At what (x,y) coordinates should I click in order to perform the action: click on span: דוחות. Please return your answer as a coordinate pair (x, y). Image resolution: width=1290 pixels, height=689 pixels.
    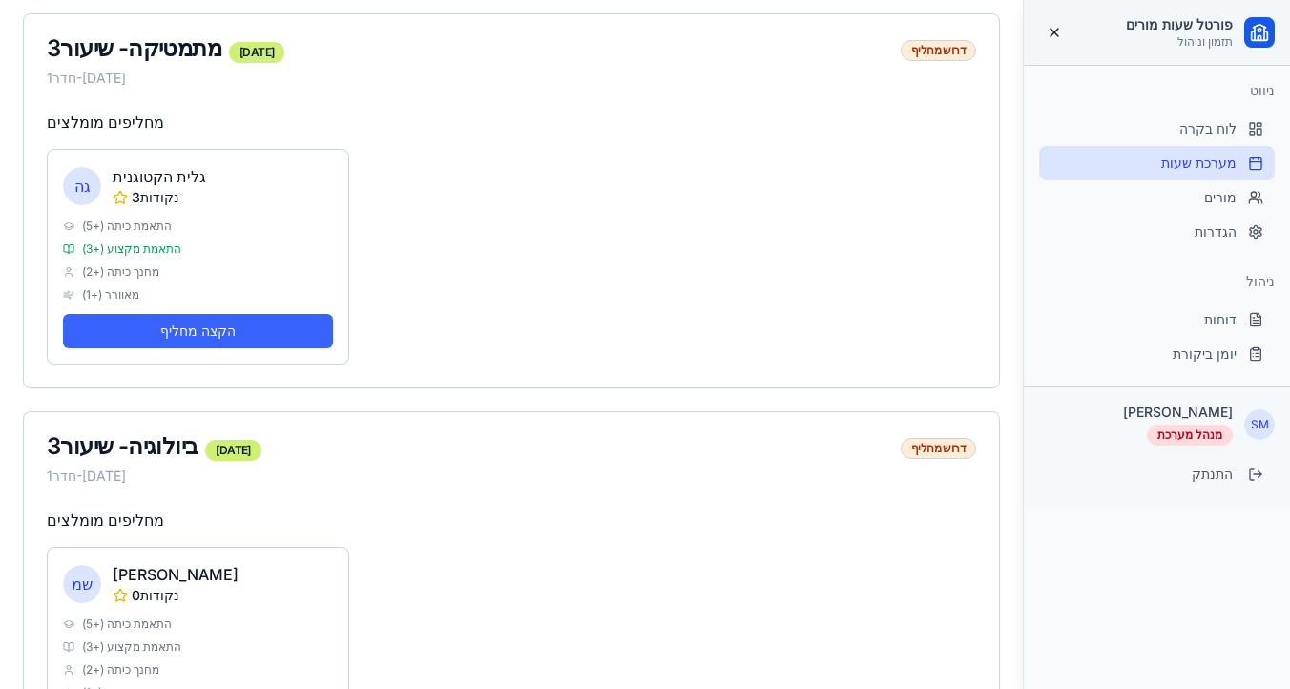
    Looking at the image, I should click on (1221, 320).